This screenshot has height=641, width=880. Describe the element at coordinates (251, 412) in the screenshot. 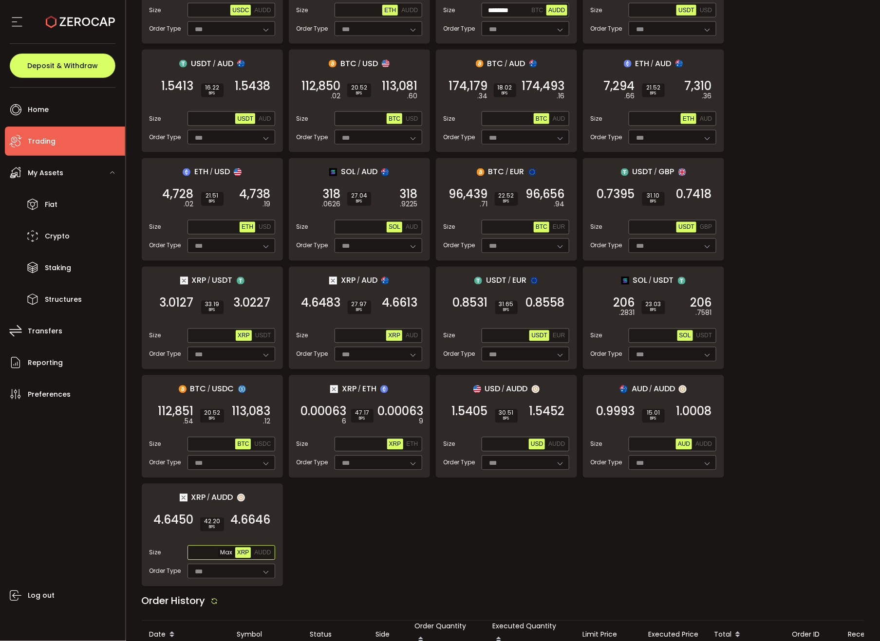

I see `span: 113,083` at that location.